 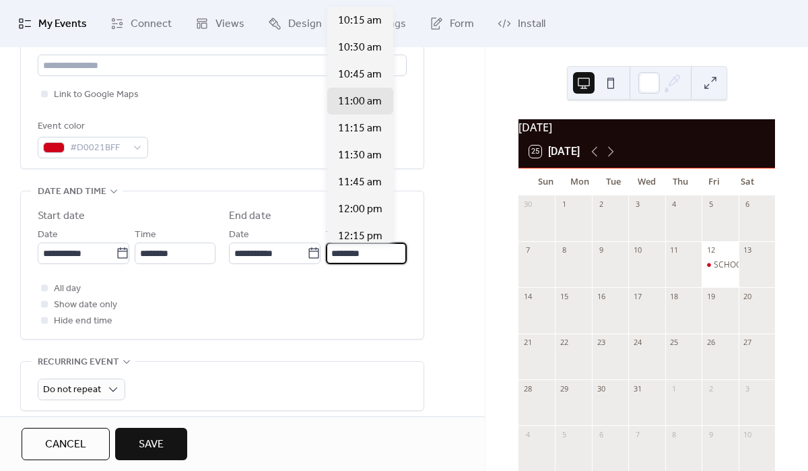 What do you see at coordinates (221, 44) in the screenshot?
I see `div: Location` at bounding box center [221, 44].